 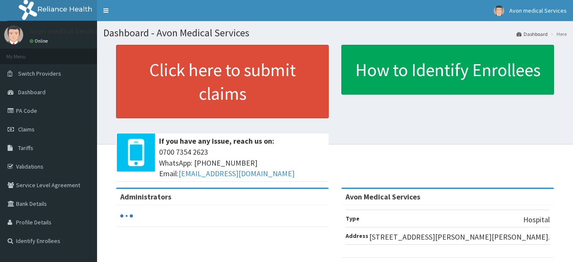 I want to click on a: How to Identify Enrollees, so click(x=448, y=70).